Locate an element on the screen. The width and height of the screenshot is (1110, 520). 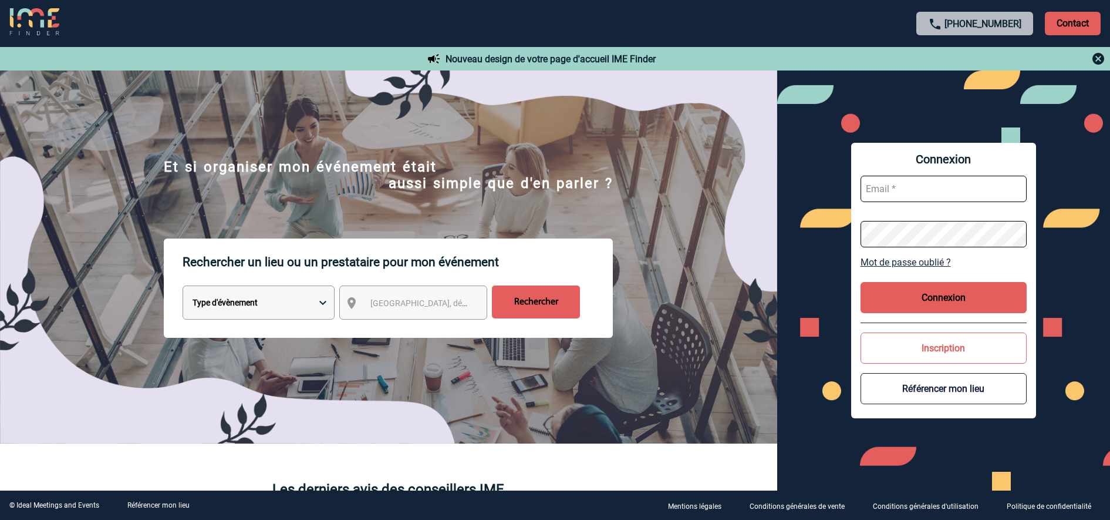
button: Inscription is located at coordinates (944, 348).